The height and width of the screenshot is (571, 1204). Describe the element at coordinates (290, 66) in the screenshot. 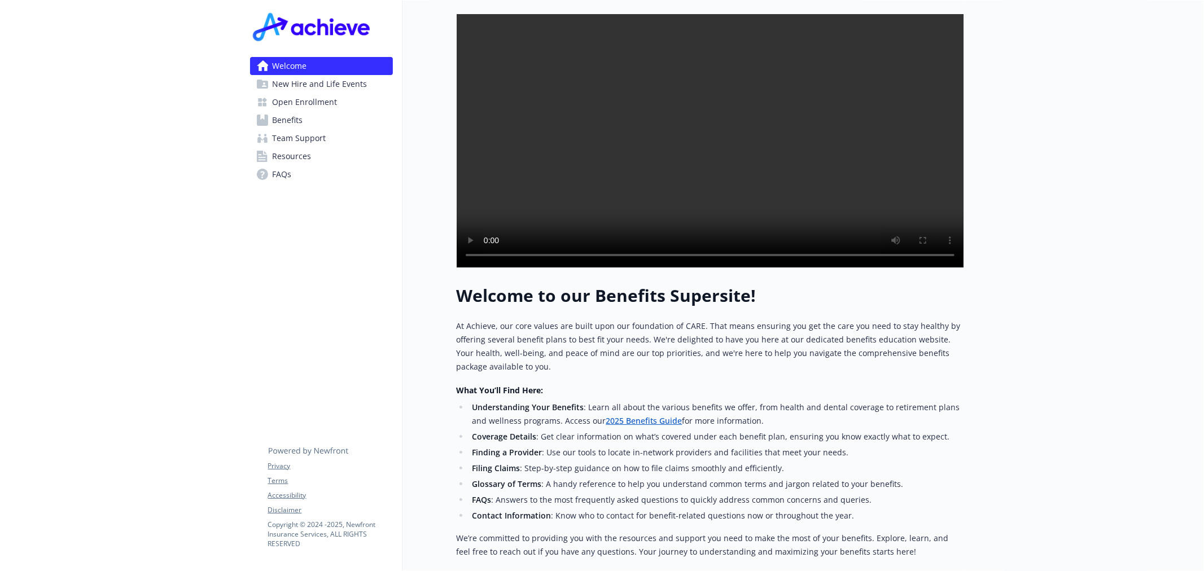

I see `span: Welcome` at that location.